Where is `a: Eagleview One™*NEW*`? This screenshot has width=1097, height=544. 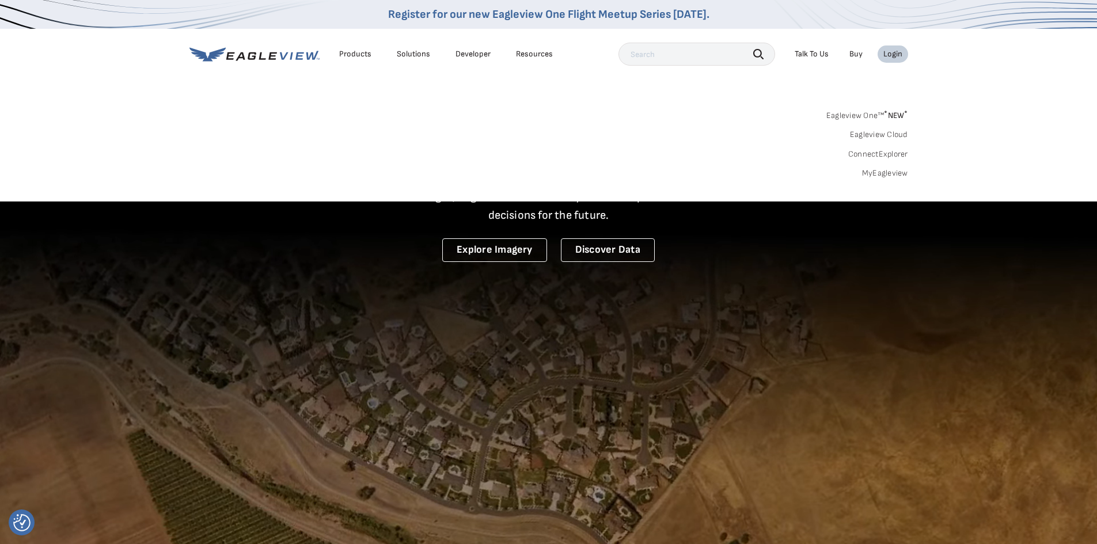 a: Eagleview One™*NEW* is located at coordinates (867, 113).